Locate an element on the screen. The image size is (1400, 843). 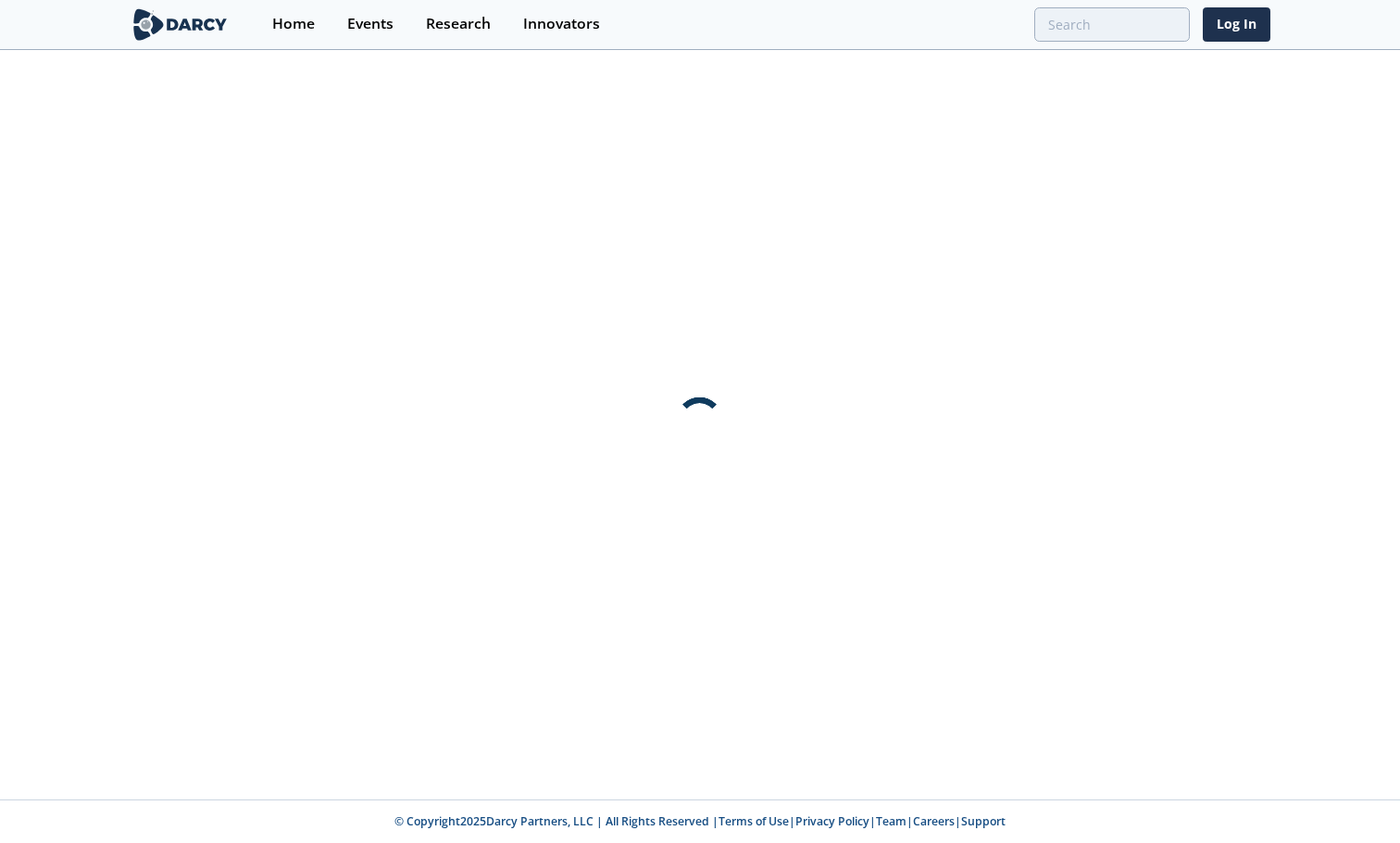
a: Team is located at coordinates (891, 821).